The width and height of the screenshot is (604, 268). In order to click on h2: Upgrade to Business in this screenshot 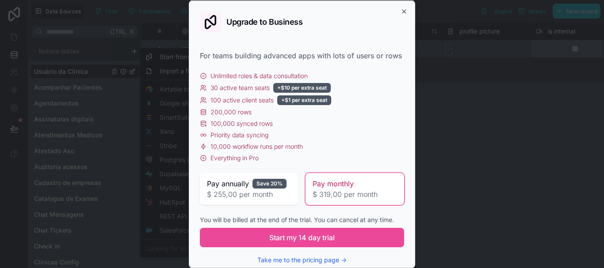, I will do `click(264, 22)`.